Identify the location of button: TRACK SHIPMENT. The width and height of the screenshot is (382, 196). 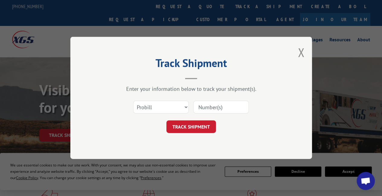
(191, 127).